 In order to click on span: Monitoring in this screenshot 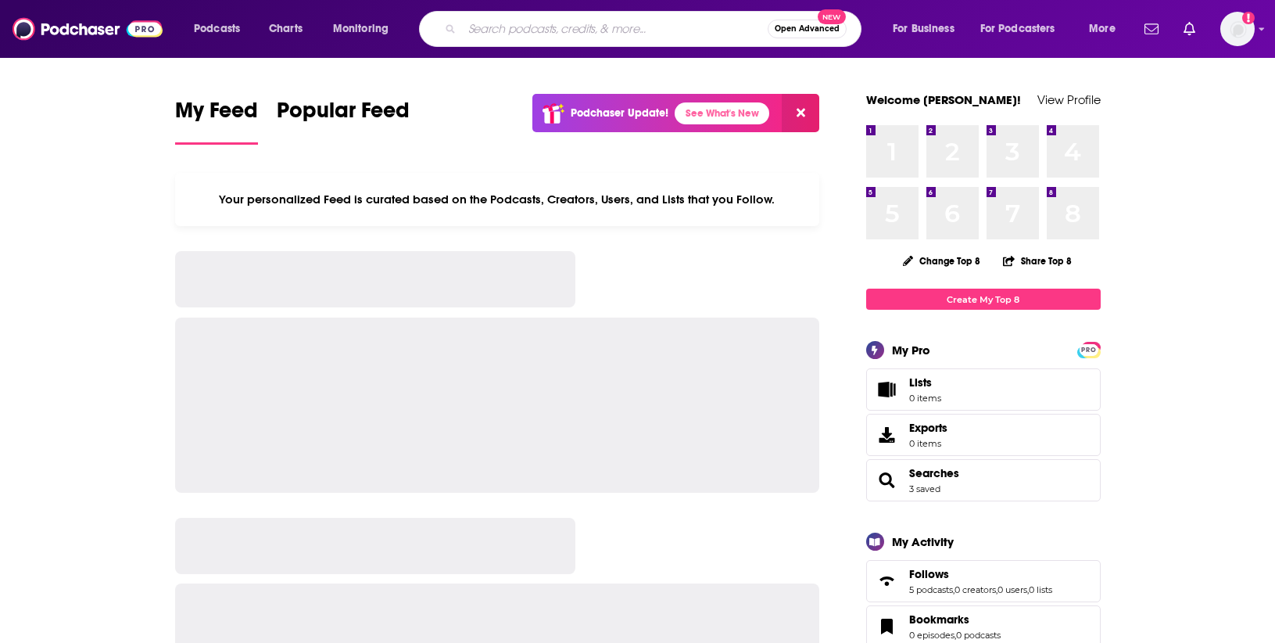, I will do `click(360, 29)`.